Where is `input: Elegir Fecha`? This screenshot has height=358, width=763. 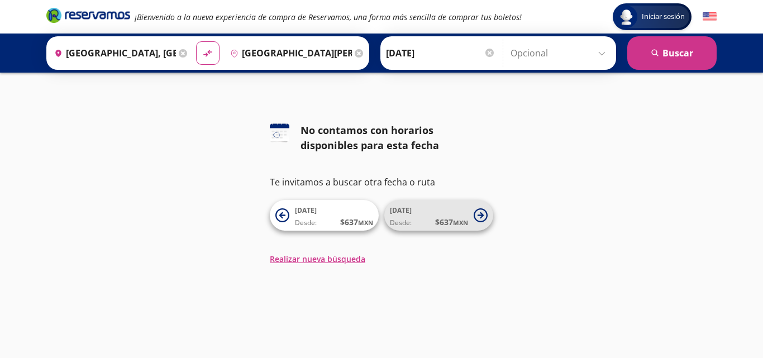 input: Elegir Fecha is located at coordinates (441, 53).